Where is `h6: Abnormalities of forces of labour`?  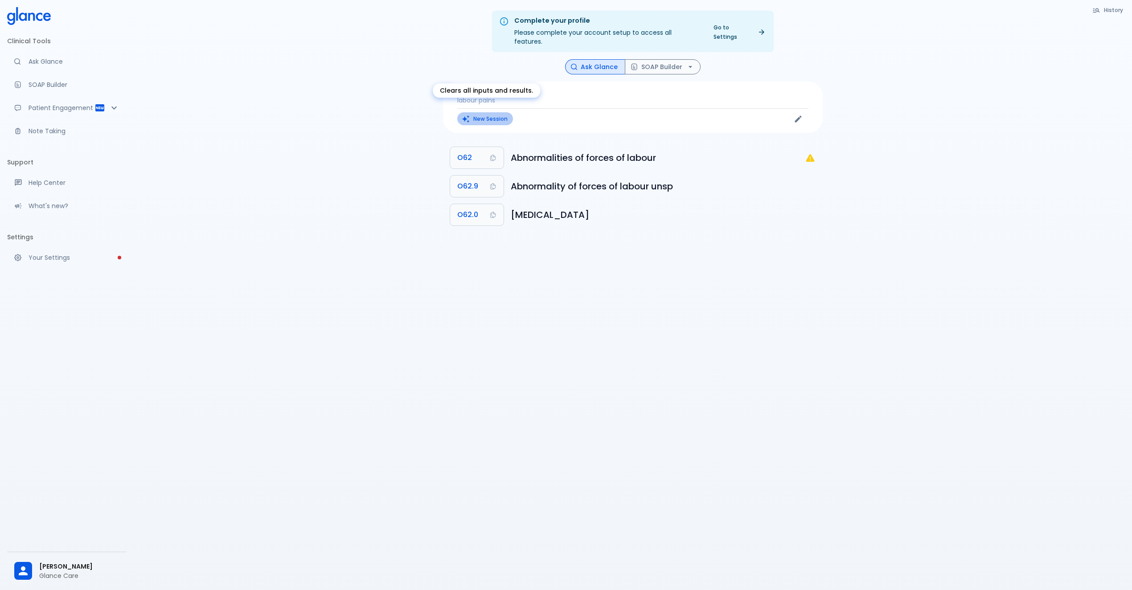 h6: Abnormalities of forces of labour is located at coordinates (658, 158).